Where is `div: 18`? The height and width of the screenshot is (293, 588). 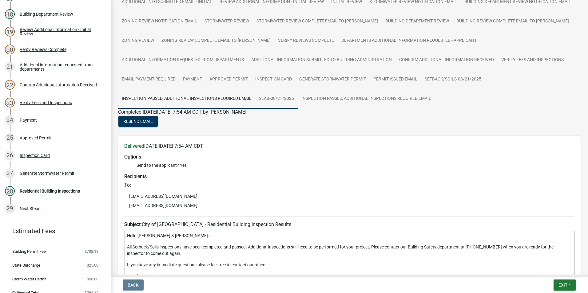
div: 18 is located at coordinates (10, 14).